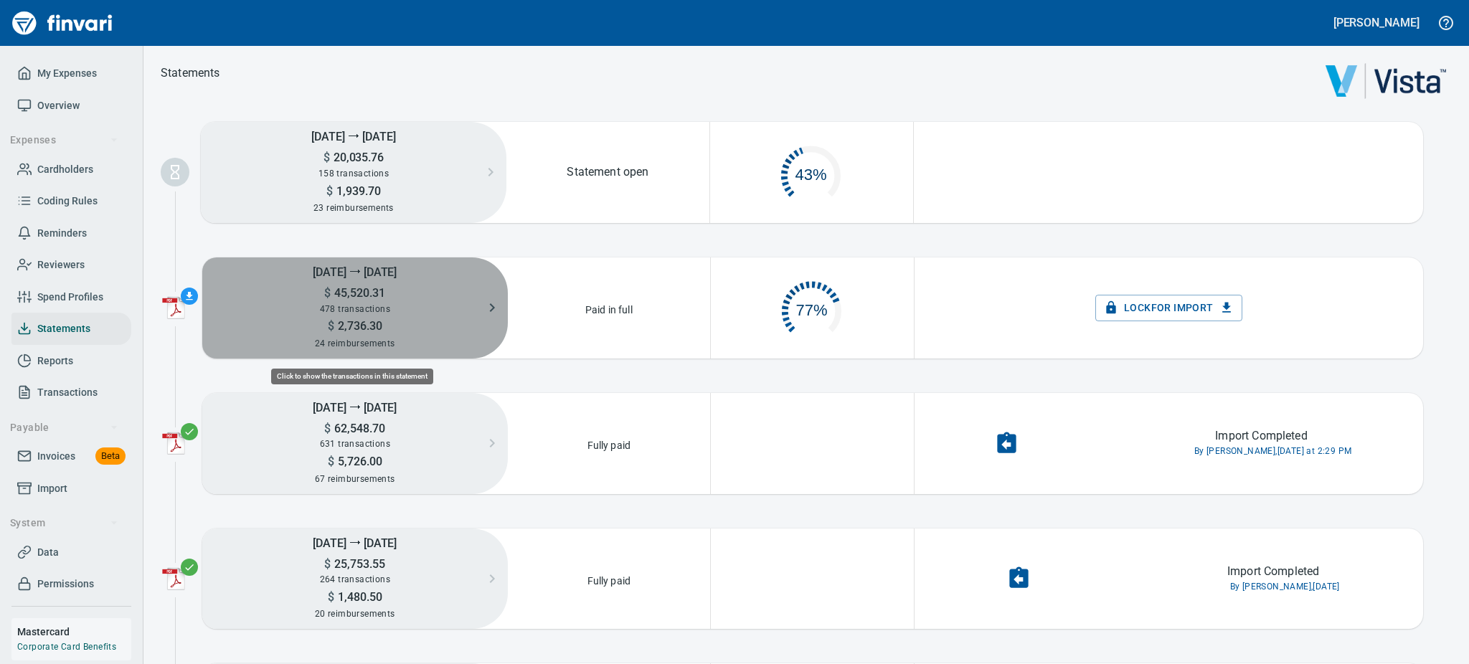 The image size is (1469, 664). I want to click on span: Data, so click(48, 552).